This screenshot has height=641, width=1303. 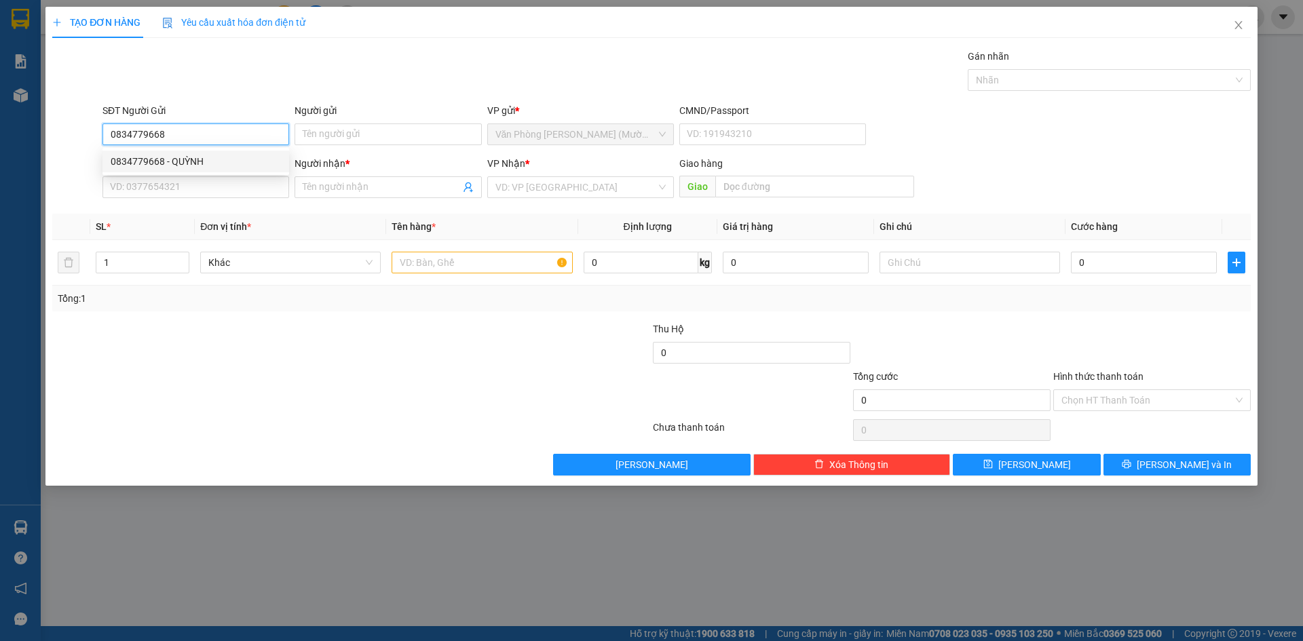 I want to click on div: SĐT Người Gửi, so click(x=195, y=111).